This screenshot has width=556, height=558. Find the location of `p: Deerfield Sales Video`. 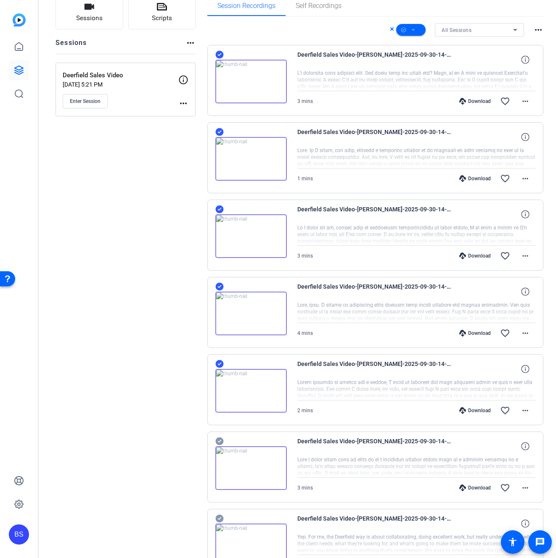

p: Deerfield Sales Video is located at coordinates (120, 75).